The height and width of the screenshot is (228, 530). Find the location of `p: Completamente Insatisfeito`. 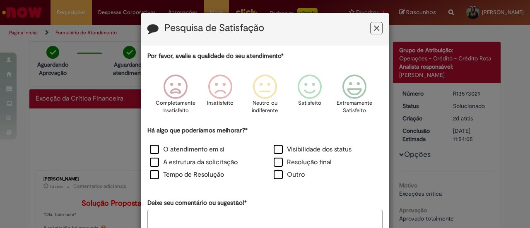

p: Completamente Insatisfeito is located at coordinates (176, 107).